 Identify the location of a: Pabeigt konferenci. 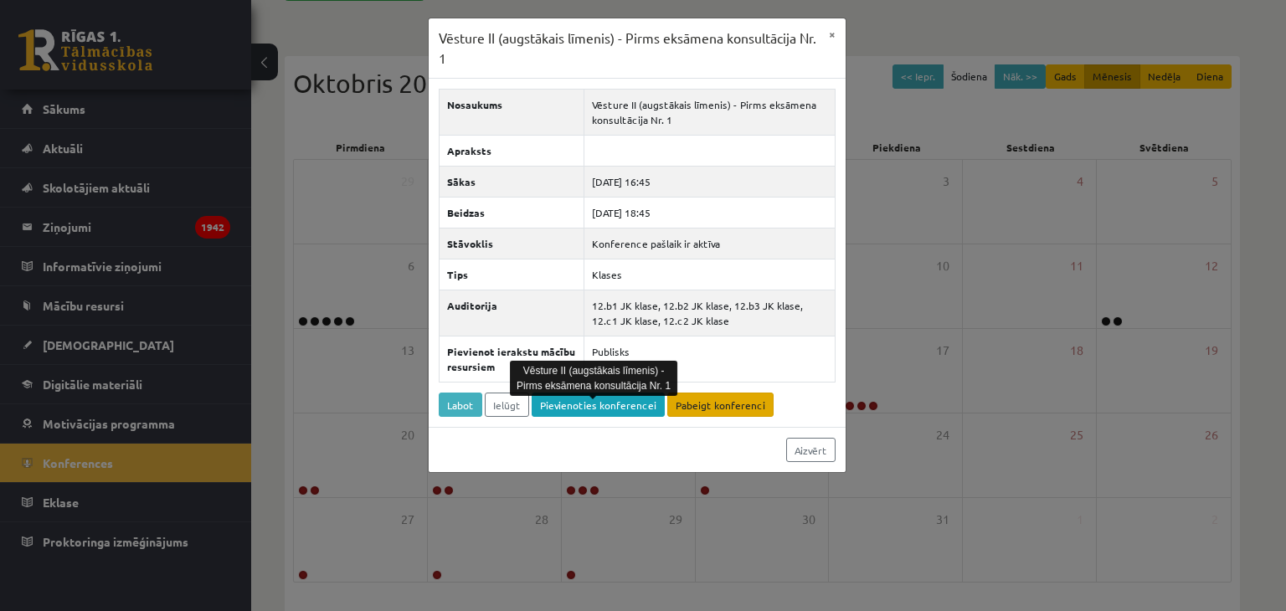
(720, 404).